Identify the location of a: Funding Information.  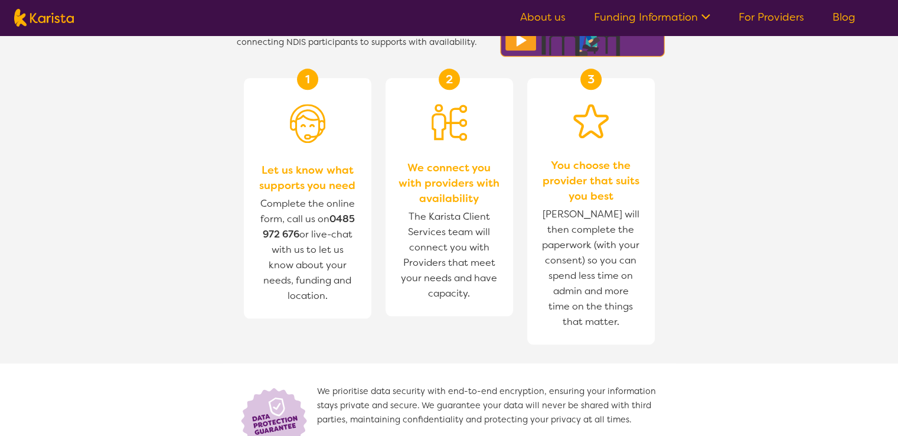
(652, 17).